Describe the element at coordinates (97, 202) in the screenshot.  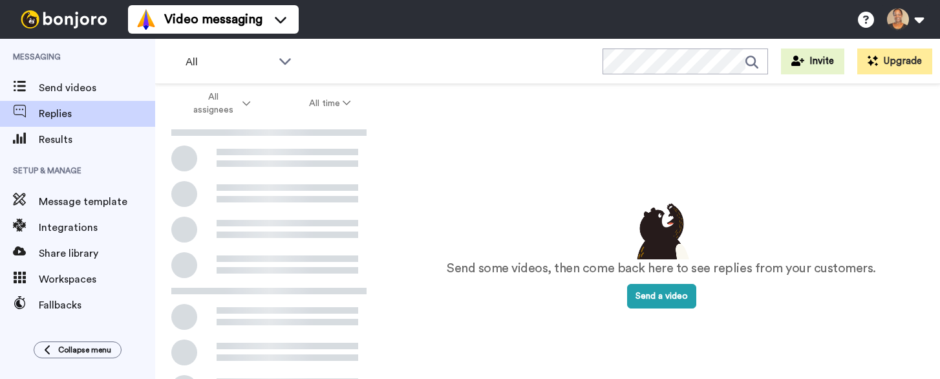
I see `span: Message template` at that location.